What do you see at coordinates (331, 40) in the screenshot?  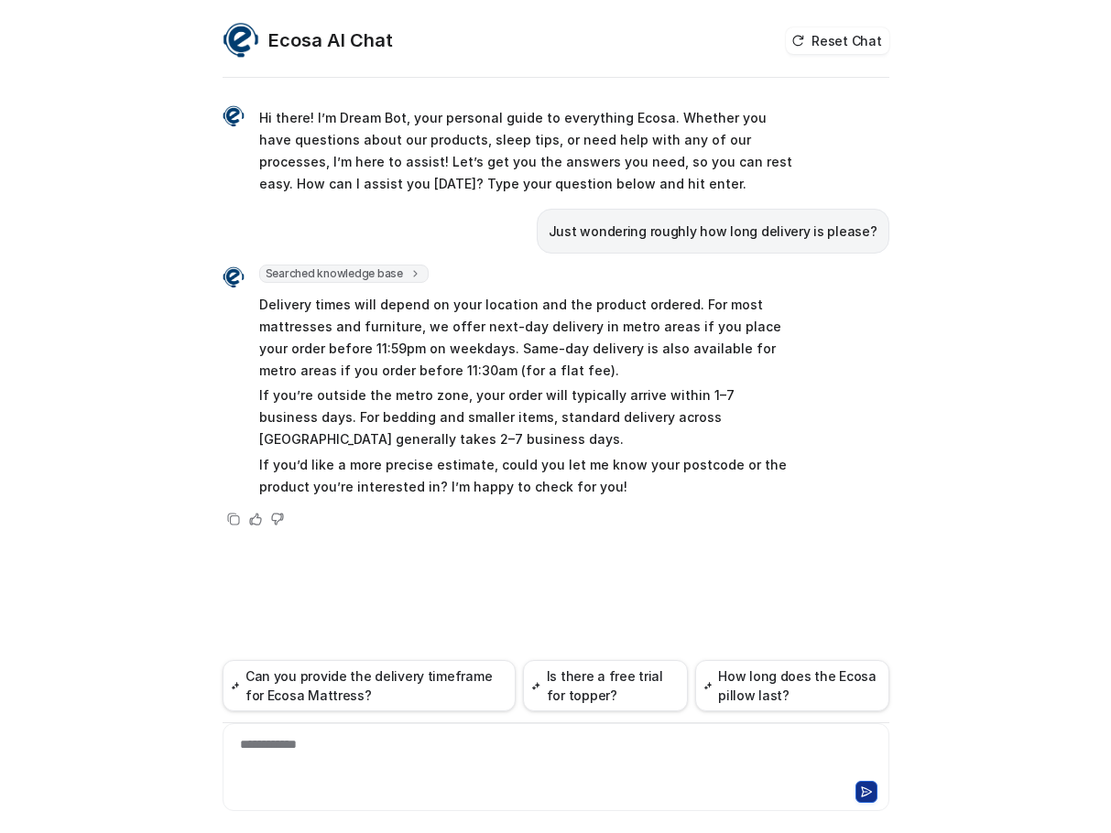 I see `h2: Ecosa AI Chat` at bounding box center [331, 40].